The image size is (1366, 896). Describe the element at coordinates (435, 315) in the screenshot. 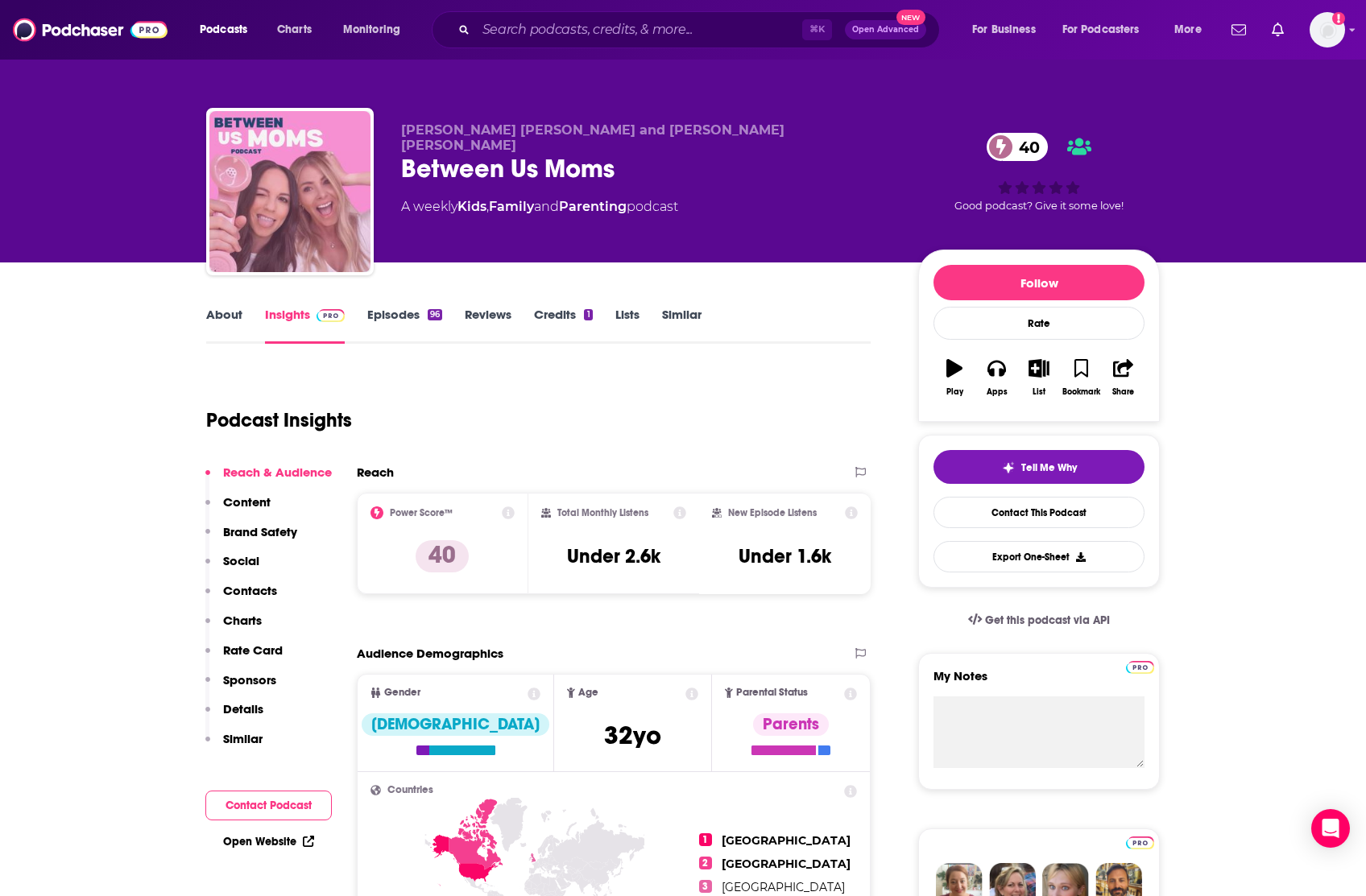

I see `div: 96` at that location.